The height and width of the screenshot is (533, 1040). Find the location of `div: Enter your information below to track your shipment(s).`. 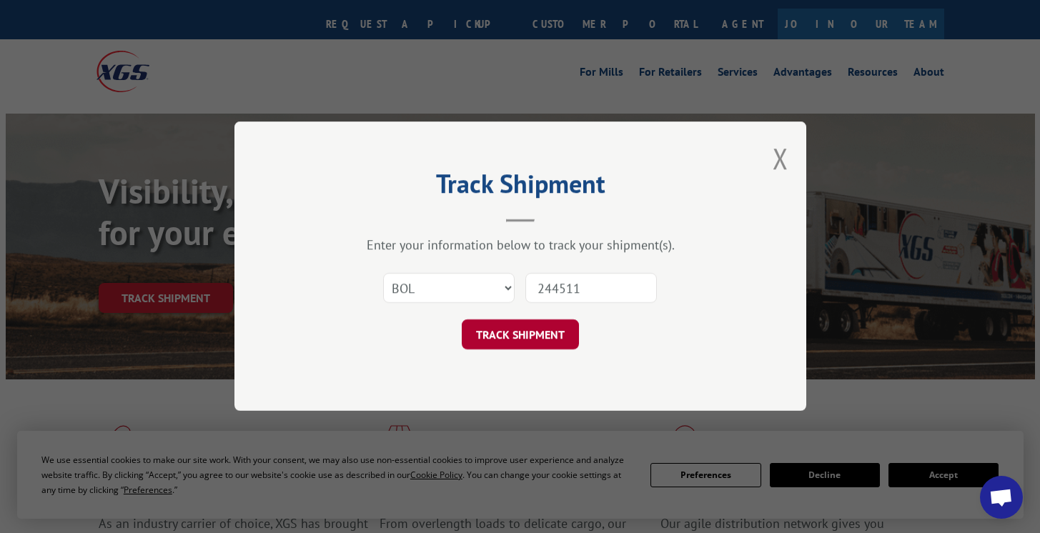

div: Enter your information below to track your shipment(s). is located at coordinates (521, 245).